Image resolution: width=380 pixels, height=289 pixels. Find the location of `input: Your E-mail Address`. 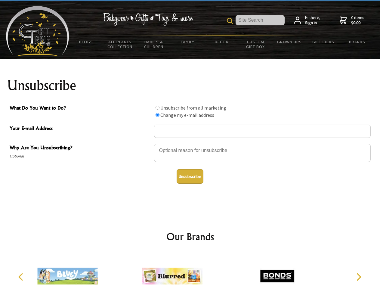

input: Your E-mail Address is located at coordinates (262, 131).